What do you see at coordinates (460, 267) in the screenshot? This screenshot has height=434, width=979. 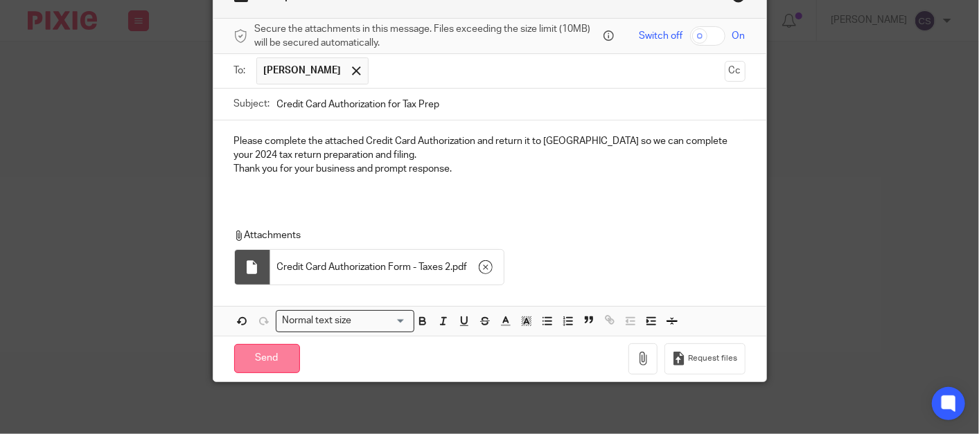 I see `span: pdf` at bounding box center [460, 267].